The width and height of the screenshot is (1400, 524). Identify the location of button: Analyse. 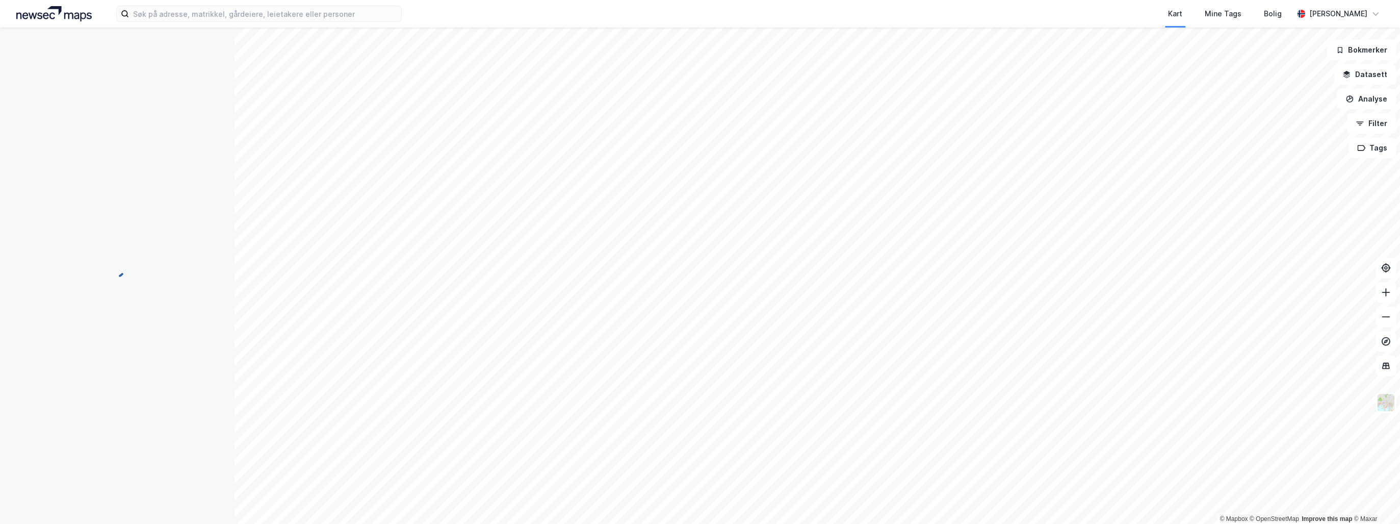
(1366, 99).